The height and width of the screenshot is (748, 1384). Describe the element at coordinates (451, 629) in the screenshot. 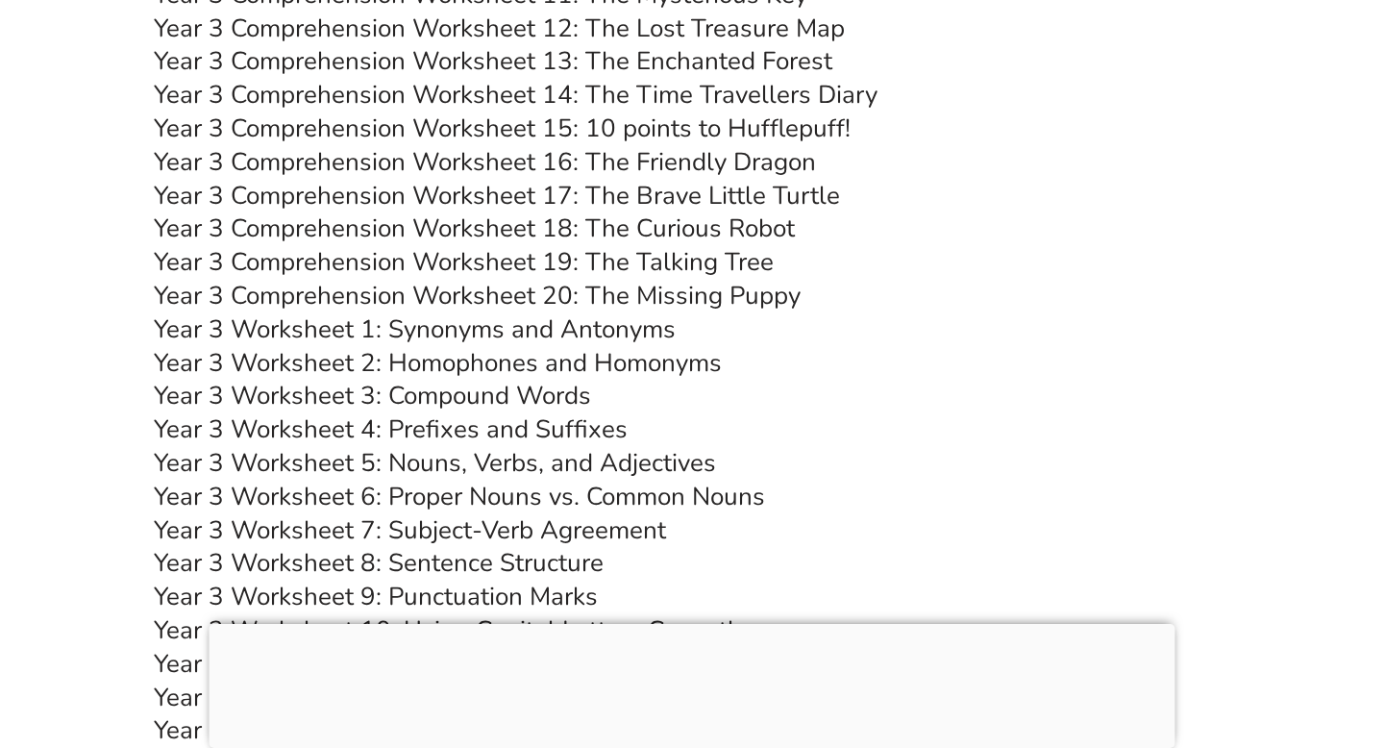

I see `a: Year 3 Worksheet 10: Using Capital Letters Correctly` at that location.